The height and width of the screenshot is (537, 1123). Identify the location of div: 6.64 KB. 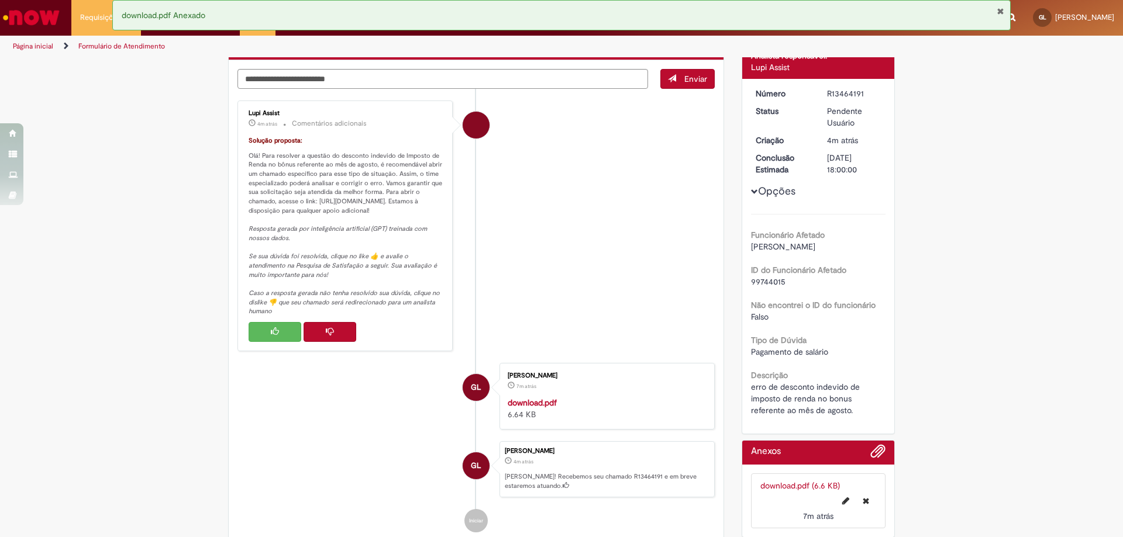
(605, 409).